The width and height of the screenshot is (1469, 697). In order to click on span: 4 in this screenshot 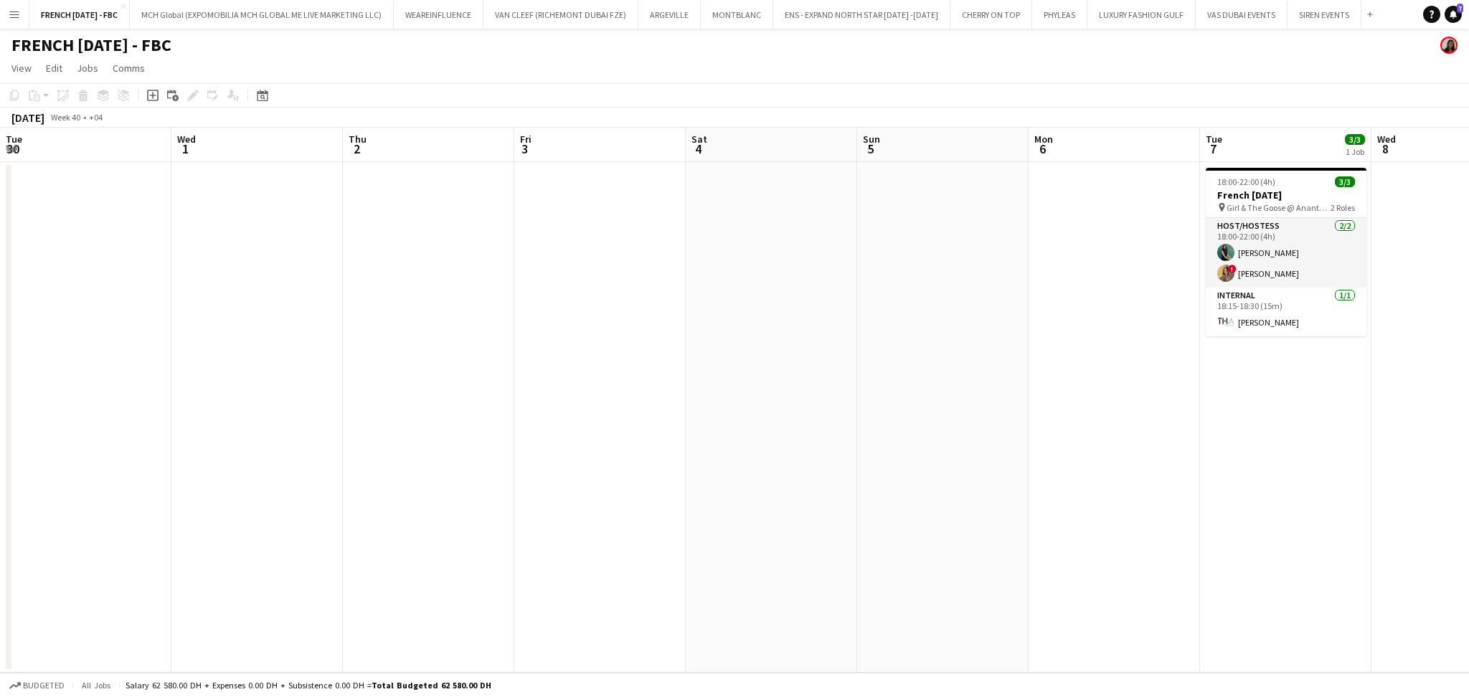, I will do `click(698, 148)`.